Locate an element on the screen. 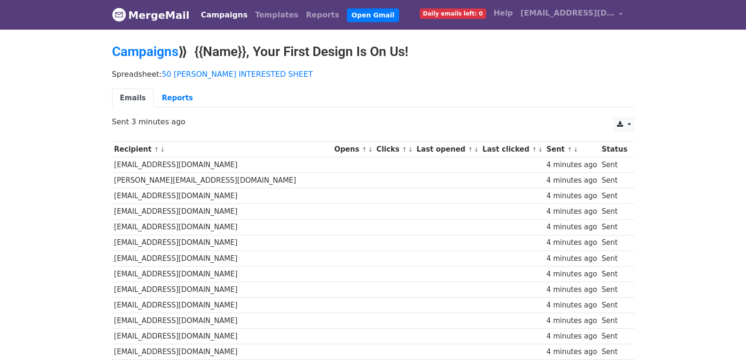  span: Daily emails left: 0 is located at coordinates (453, 14).